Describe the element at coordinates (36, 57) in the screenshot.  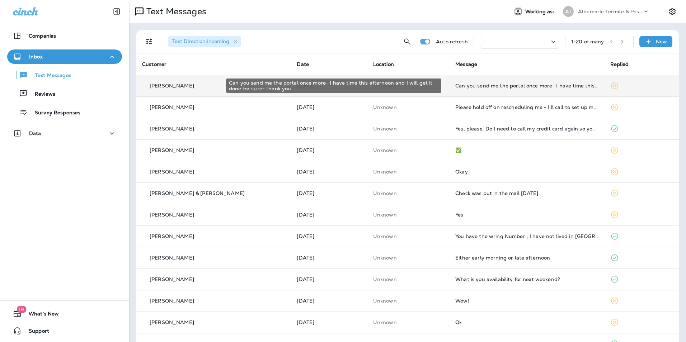
I see `p: Inbox` at that location.